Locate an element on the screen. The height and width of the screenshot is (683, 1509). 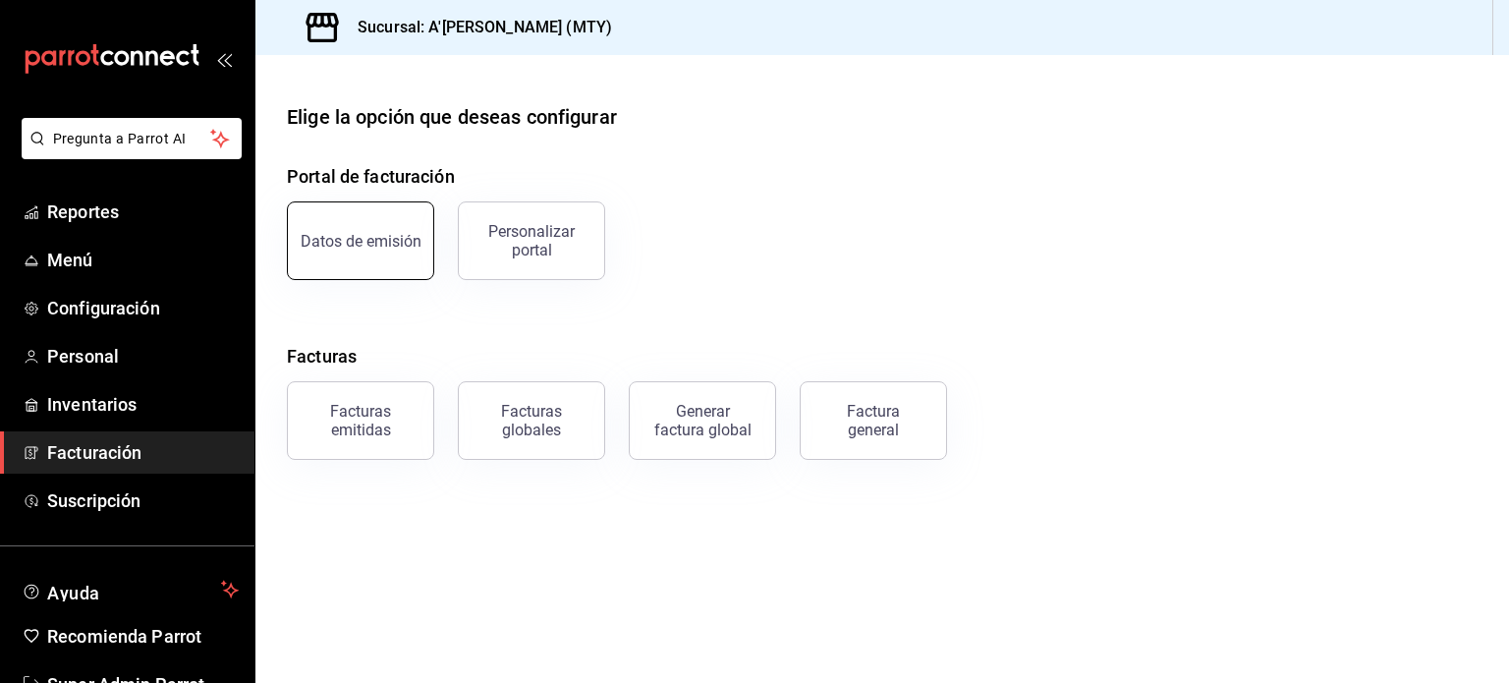
span: Configuración is located at coordinates (142, 307).